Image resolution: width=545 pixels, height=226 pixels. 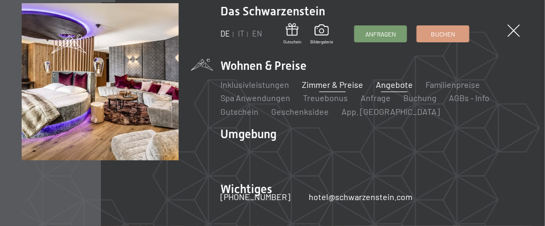 I want to click on a: Anfragen, so click(x=381, y=34).